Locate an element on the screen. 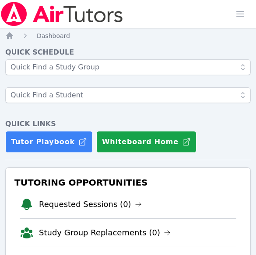 Image resolution: width=256 pixels, height=255 pixels. h4: Quick Schedule is located at coordinates (128, 52).